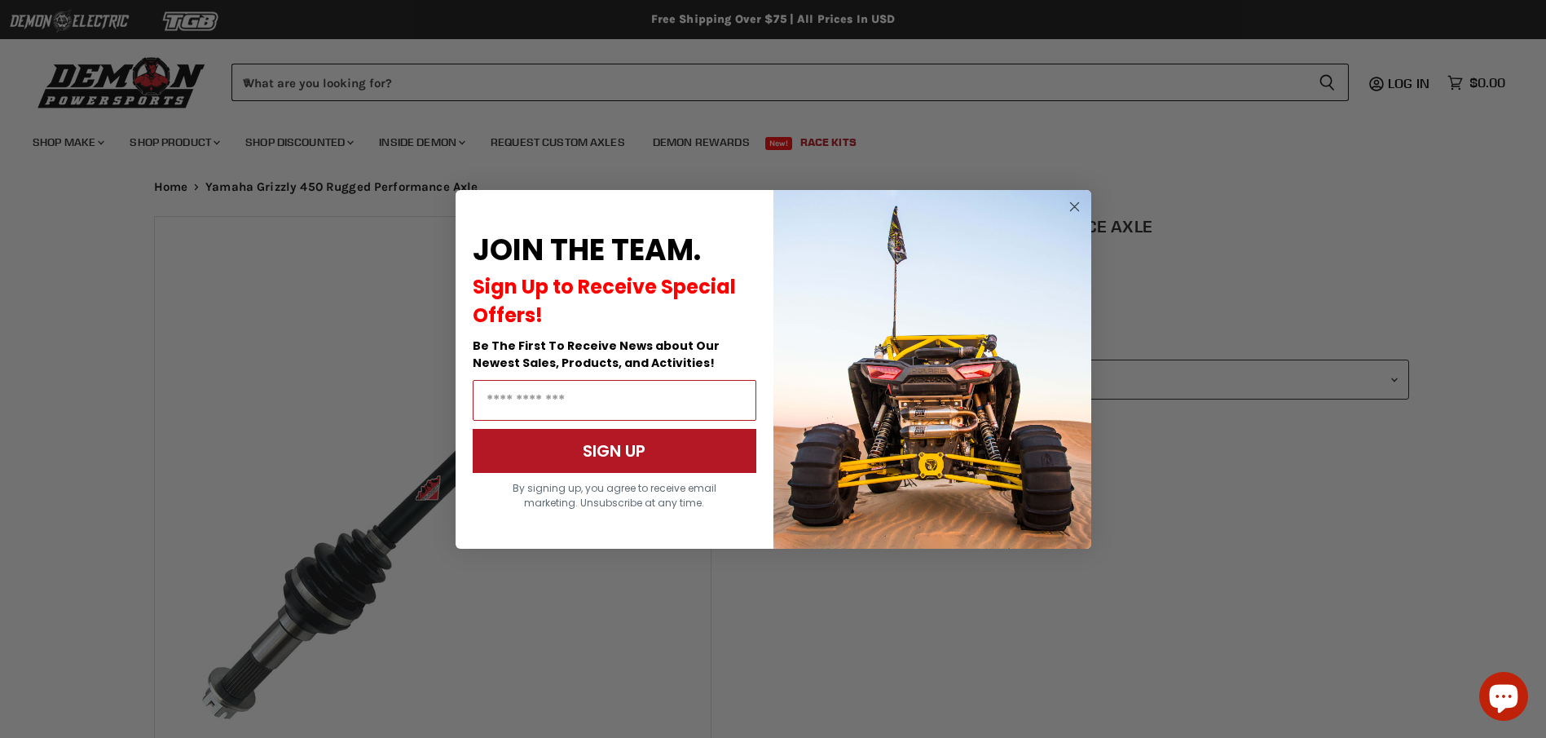 Image resolution: width=1546 pixels, height=738 pixels. What do you see at coordinates (614, 451) in the screenshot?
I see `button: SIGN UP` at bounding box center [614, 451].